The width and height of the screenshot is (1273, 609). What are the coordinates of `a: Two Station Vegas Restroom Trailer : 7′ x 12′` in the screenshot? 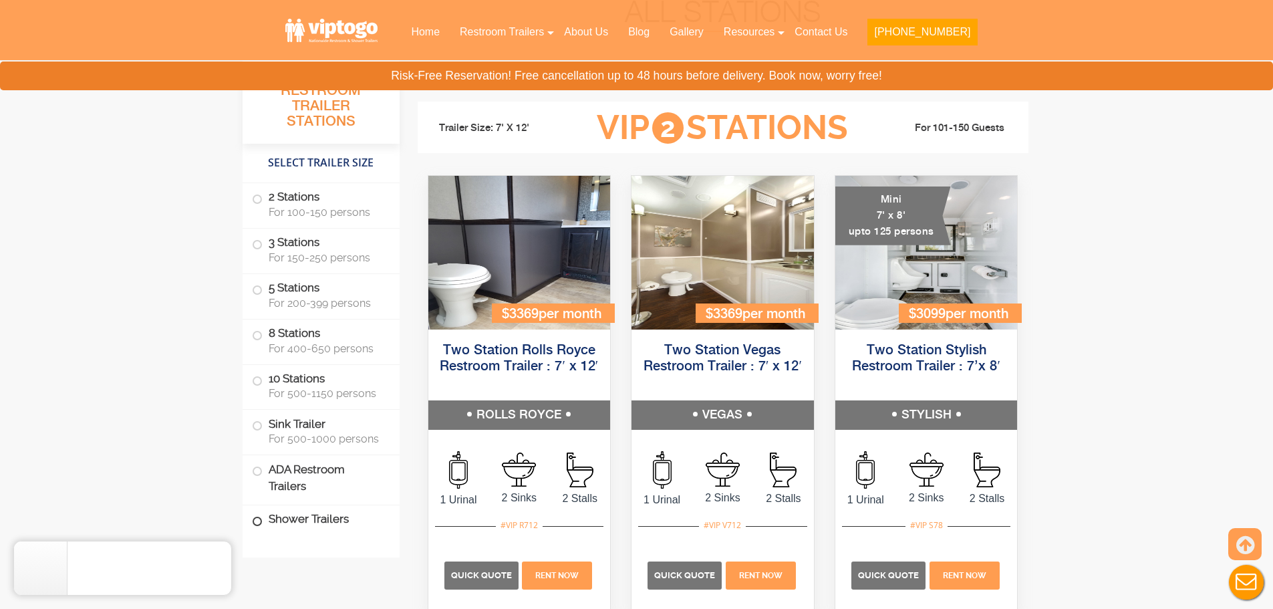 It's located at (722, 358).